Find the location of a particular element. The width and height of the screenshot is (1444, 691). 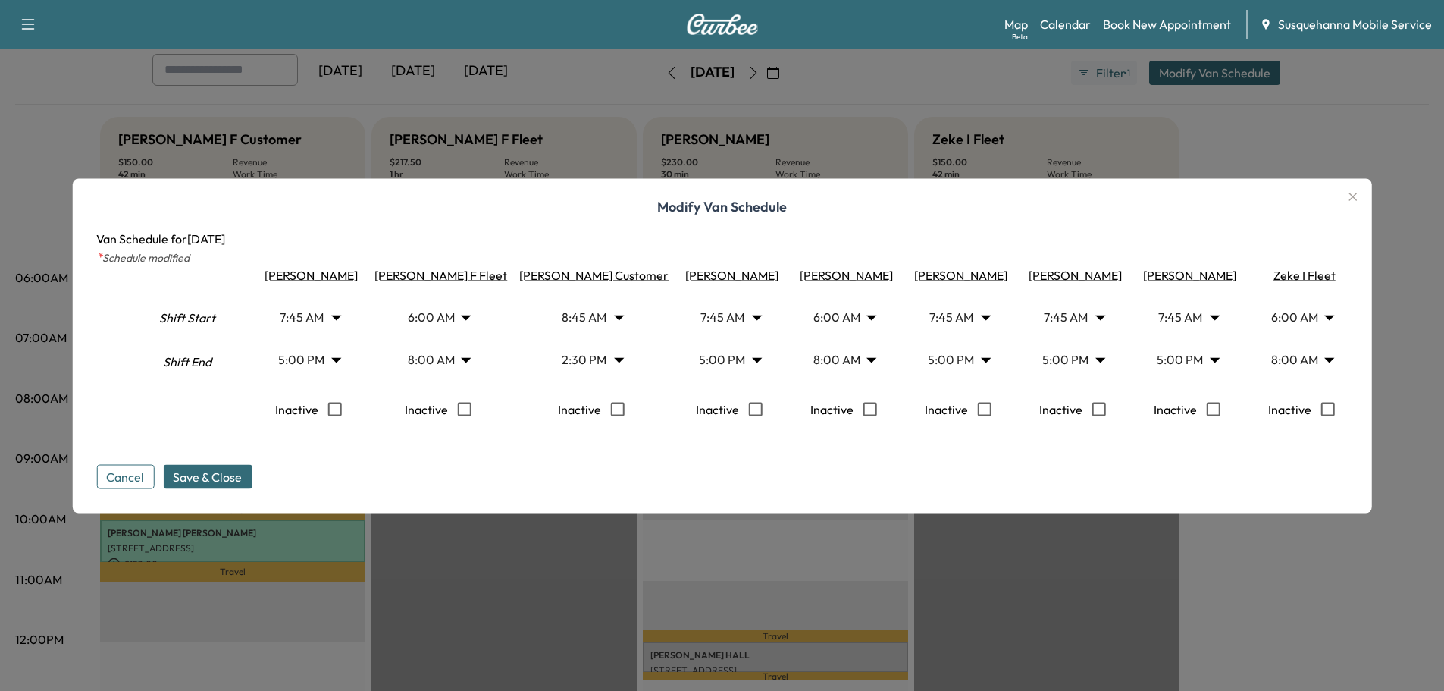

div: Shift End is located at coordinates (187, 368).